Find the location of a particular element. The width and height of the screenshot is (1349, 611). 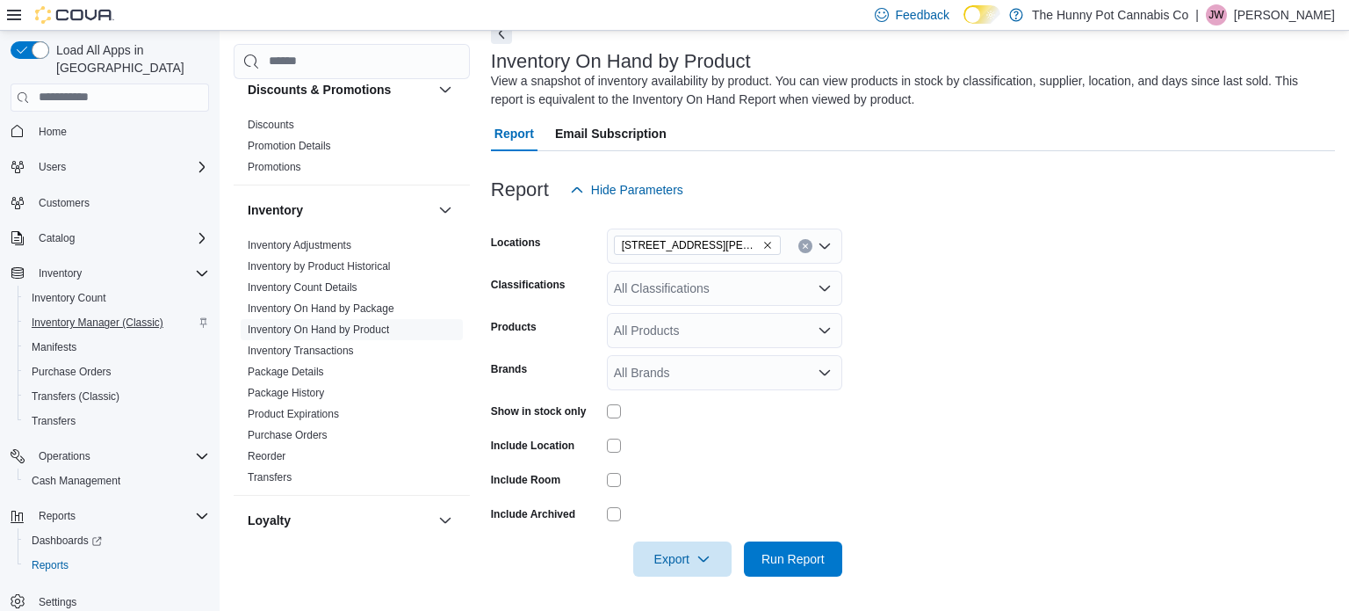

a: Customers is located at coordinates (64, 203).